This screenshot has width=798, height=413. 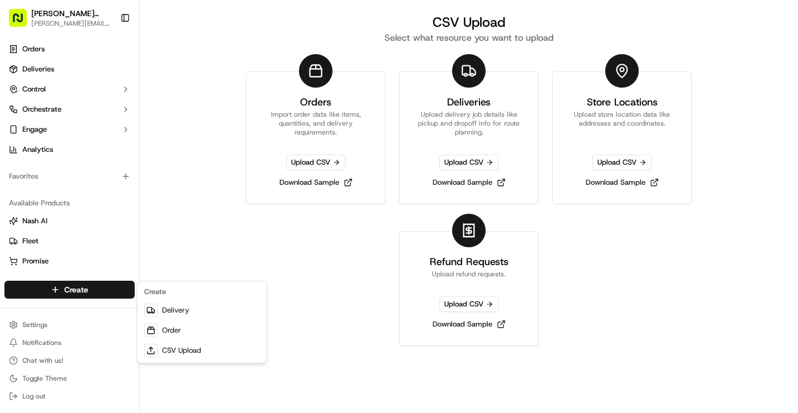 I want to click on img: Nash, so click(x=22, y=22).